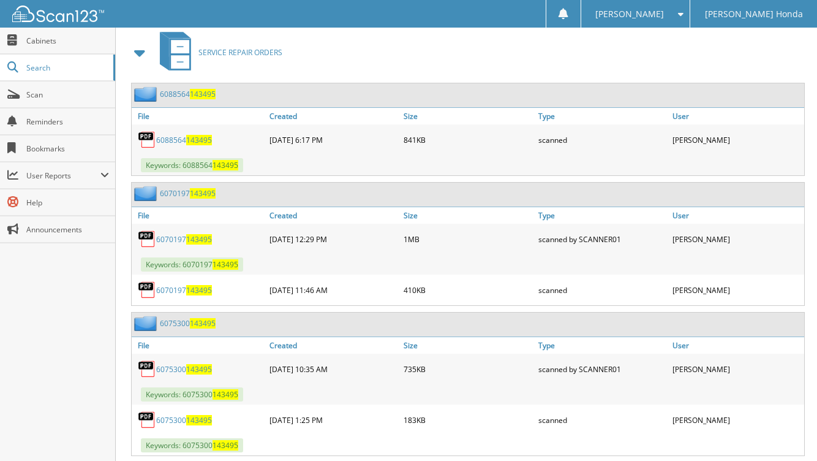 Image resolution: width=817 pixels, height=461 pixels. Describe the element at coordinates (192, 264) in the screenshot. I see `span: Keywords: 6070197` at that location.